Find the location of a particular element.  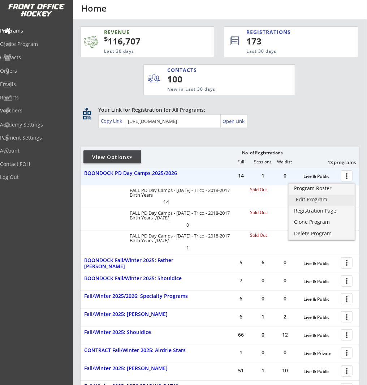

div: 51 is located at coordinates (241, 371).